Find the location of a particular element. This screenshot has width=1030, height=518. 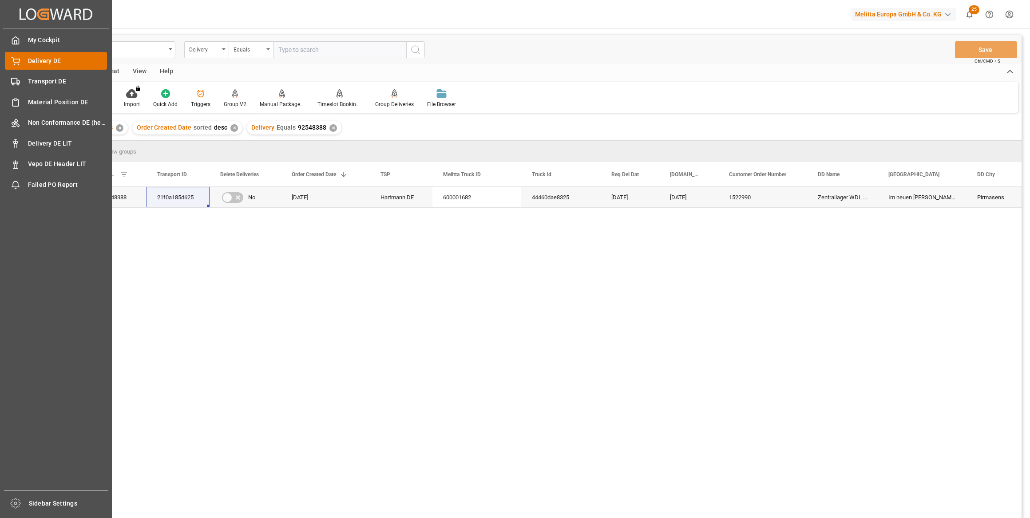

div: Delivery is located at coordinates (204, 48).